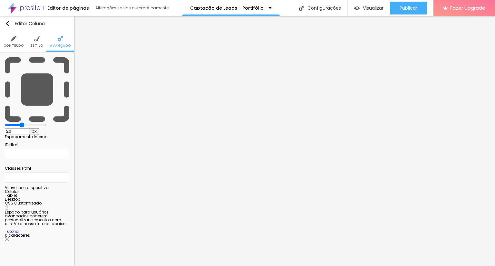 This screenshot has height=266, width=495. Describe the element at coordinates (227, 8) in the screenshot. I see `p: Captação de Leads - Portifólio` at that location.